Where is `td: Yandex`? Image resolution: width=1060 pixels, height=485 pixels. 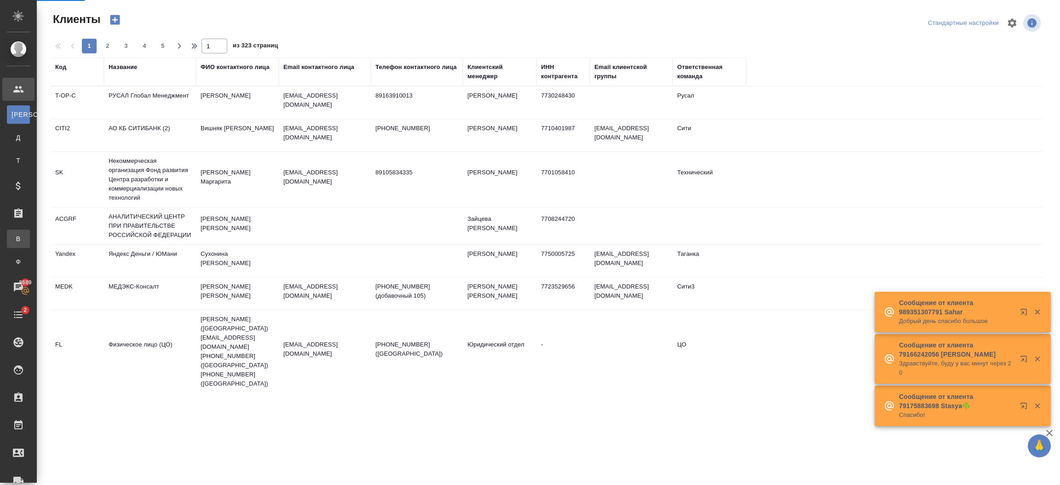
td: Yandex is located at coordinates (77, 261).